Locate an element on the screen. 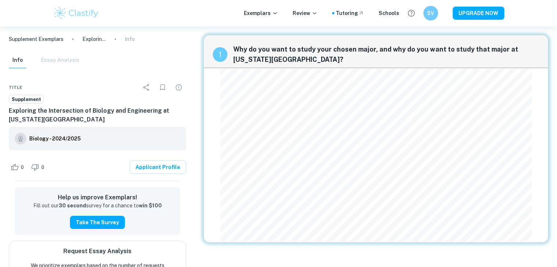 Image resolution: width=557 pixels, height=267 pixels. a: Schools is located at coordinates (389, 13).